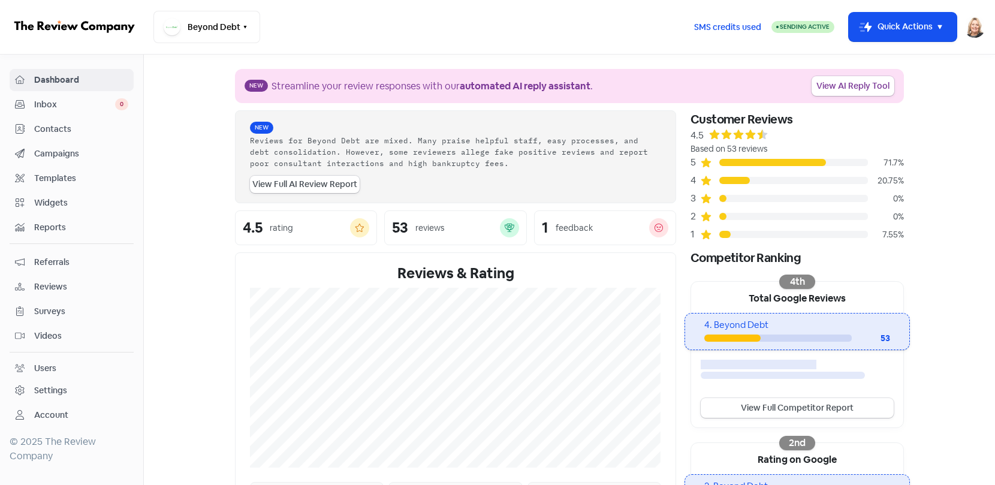  Describe the element at coordinates (853, 86) in the screenshot. I see `a: View AI Reply Tool` at that location.